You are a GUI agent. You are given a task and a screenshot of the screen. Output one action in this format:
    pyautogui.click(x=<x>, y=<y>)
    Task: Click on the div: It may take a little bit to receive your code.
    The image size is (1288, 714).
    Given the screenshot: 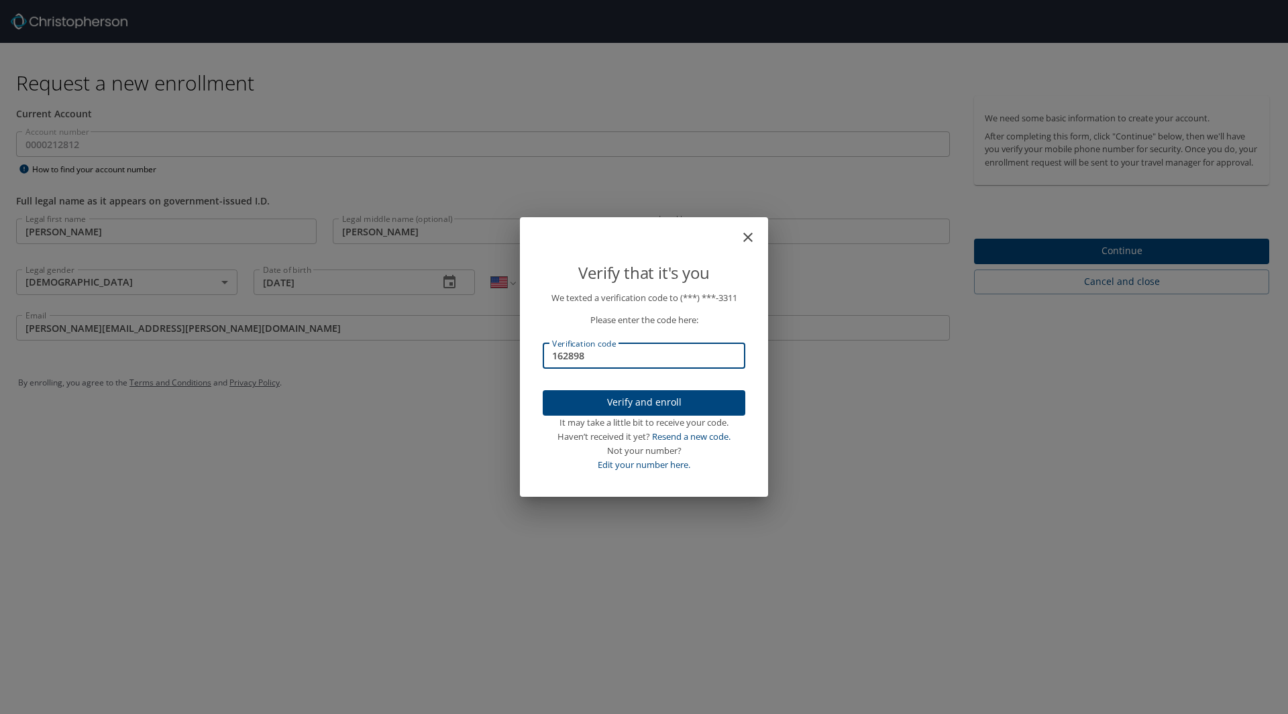 What is the action you would take?
    pyautogui.click(x=644, y=423)
    